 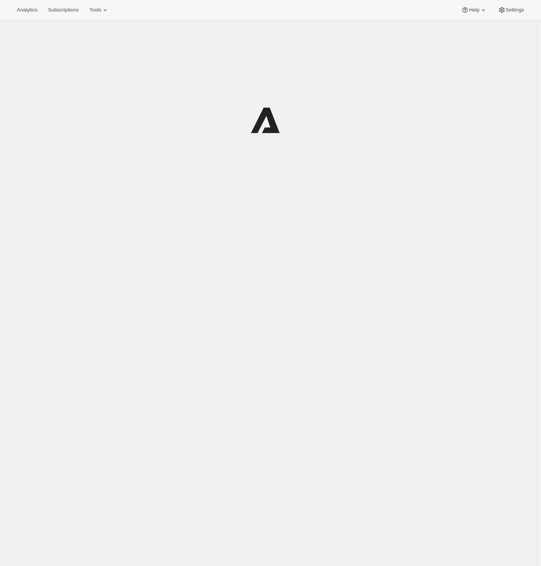 What do you see at coordinates (474, 10) in the screenshot?
I see `button: Help` at bounding box center [474, 10].